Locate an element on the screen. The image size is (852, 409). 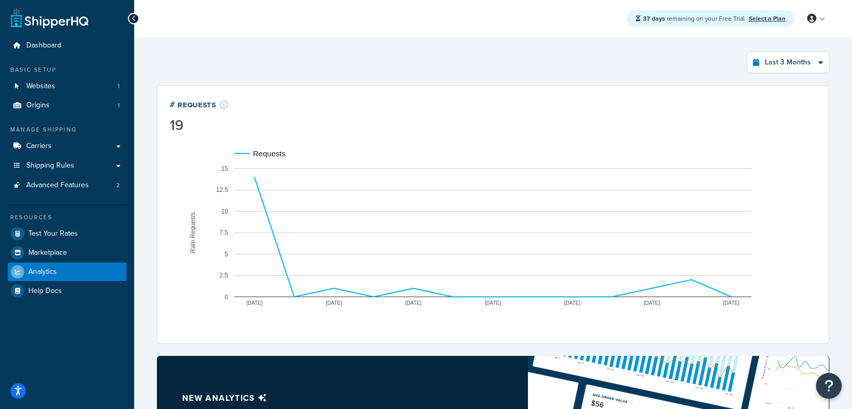
text: 5 is located at coordinates (226, 254).